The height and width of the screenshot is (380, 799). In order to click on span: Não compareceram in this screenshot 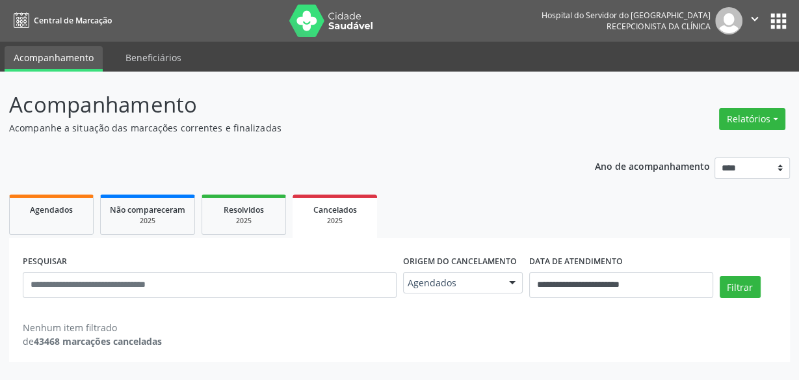, I will do `click(148, 209)`.